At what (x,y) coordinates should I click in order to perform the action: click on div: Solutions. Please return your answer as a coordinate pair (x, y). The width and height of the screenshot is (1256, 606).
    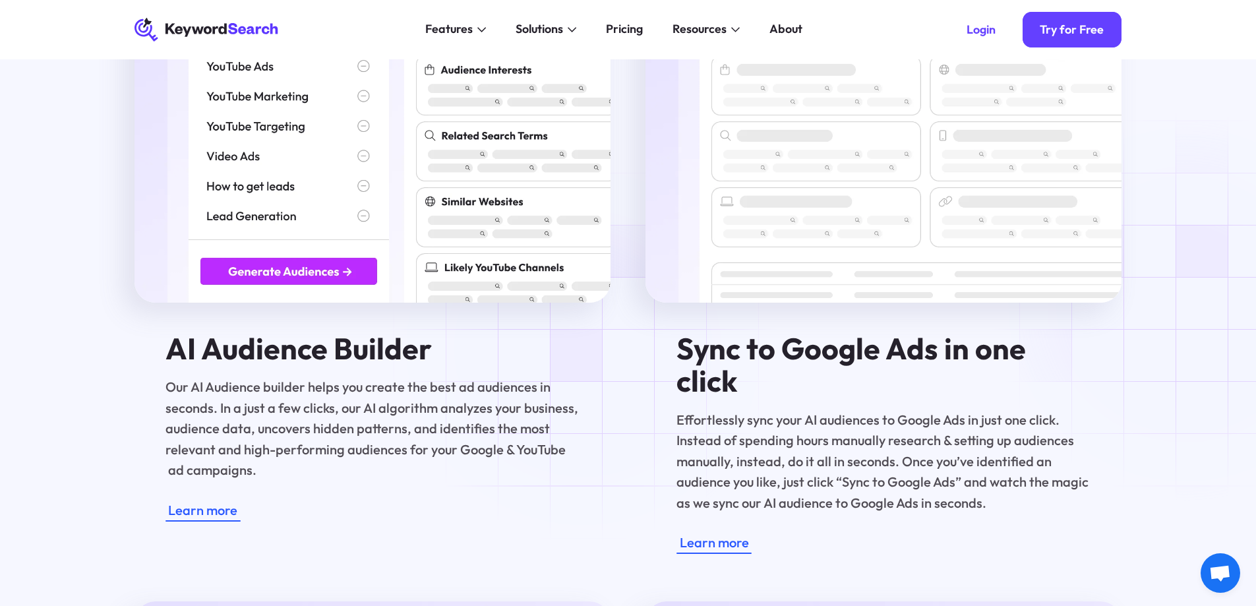
    Looking at the image, I should click on (539, 29).